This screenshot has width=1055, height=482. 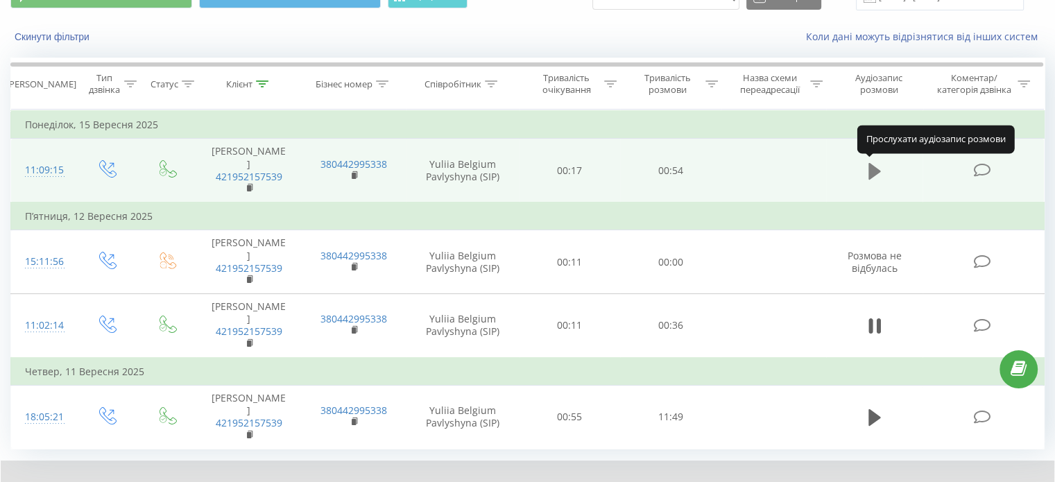 What do you see at coordinates (528, 372) in the screenshot?
I see `td: Четвер, 11 Вересня 2025` at bounding box center [528, 372].